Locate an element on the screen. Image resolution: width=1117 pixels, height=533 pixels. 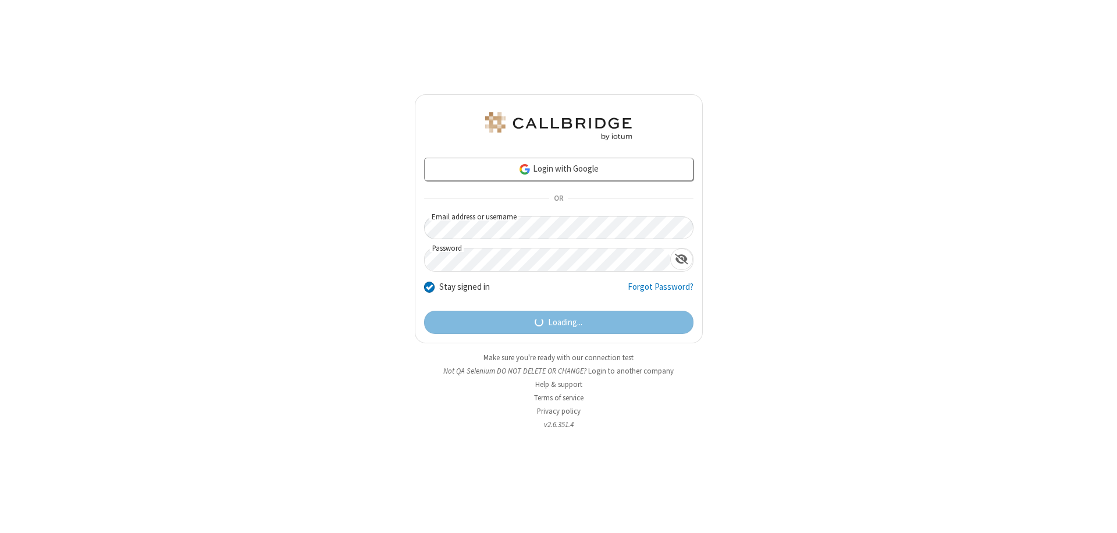
a: Login with Google is located at coordinates (559, 169).